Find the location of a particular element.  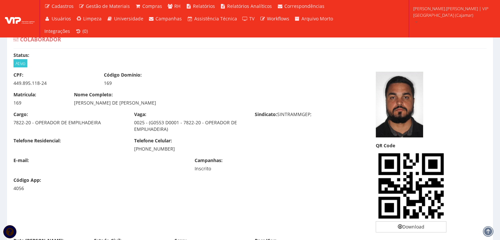

a: Usuários is located at coordinates (58, 19).